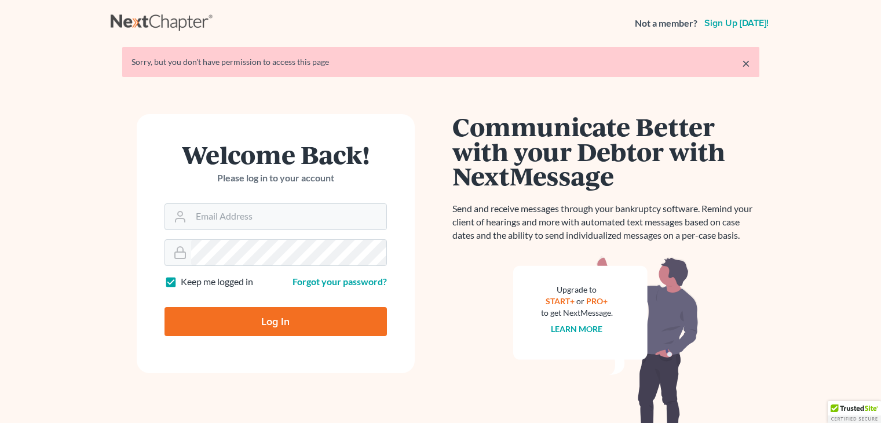  Describe the element at coordinates (606, 151) in the screenshot. I see `h1: Communicate Better with your Debtor with NextMessage` at that location.